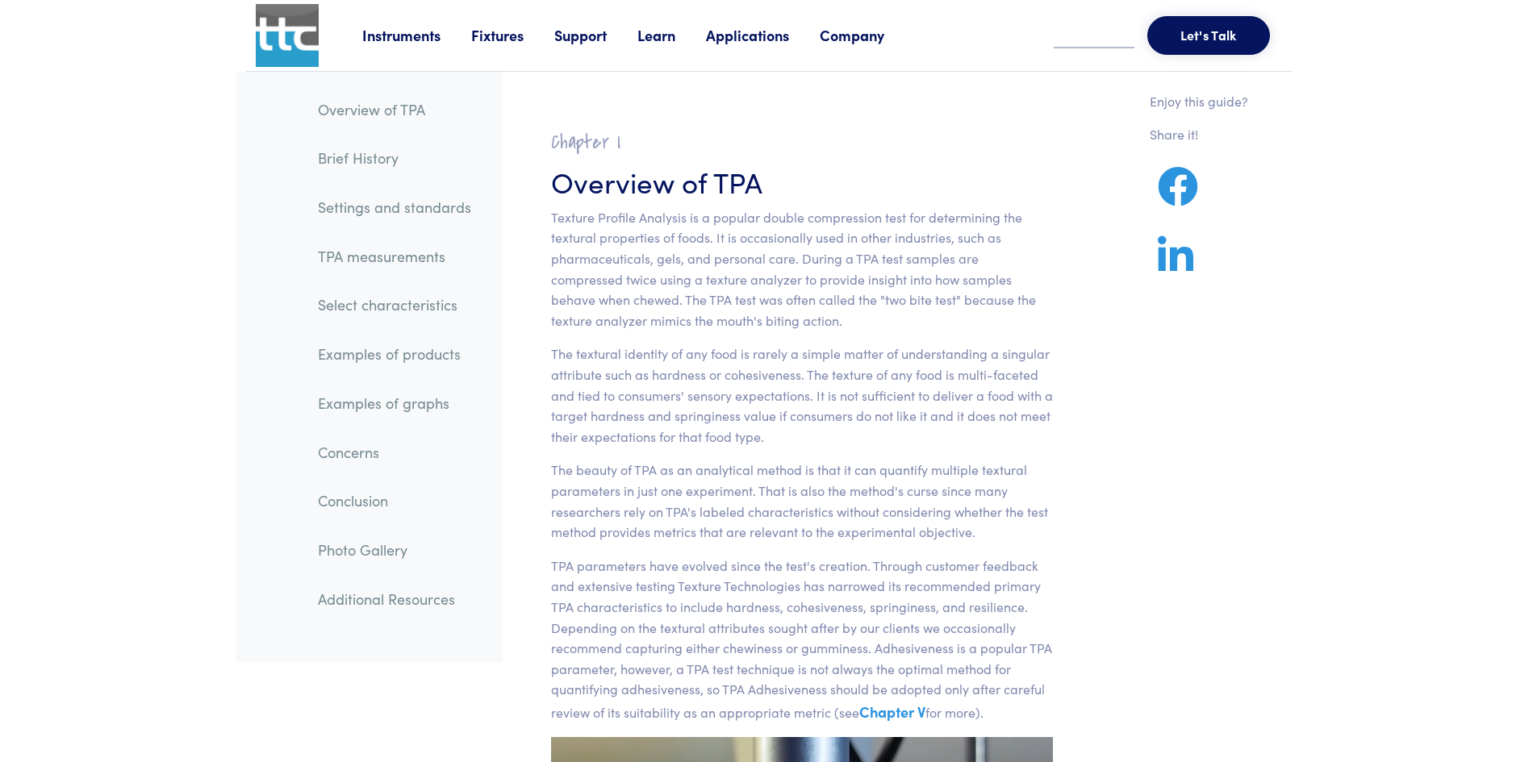 The width and height of the screenshot is (1537, 762). Describe the element at coordinates (394, 158) in the screenshot. I see `a: Brief History` at that location.